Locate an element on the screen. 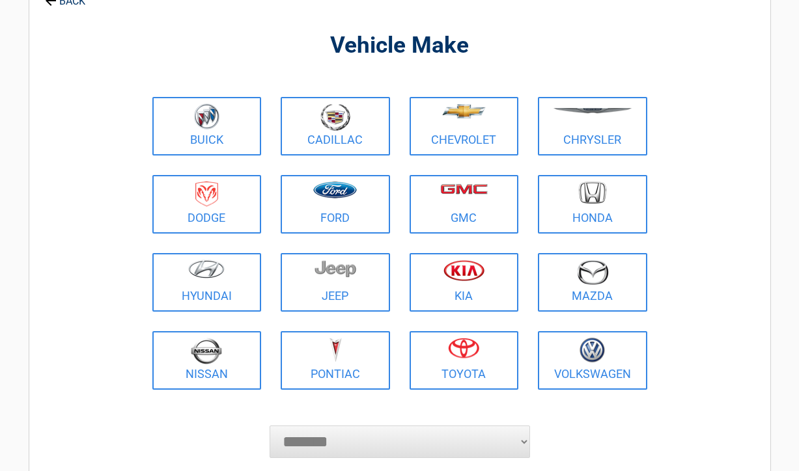 This screenshot has height=471, width=799. a: Ford is located at coordinates (335, 204).